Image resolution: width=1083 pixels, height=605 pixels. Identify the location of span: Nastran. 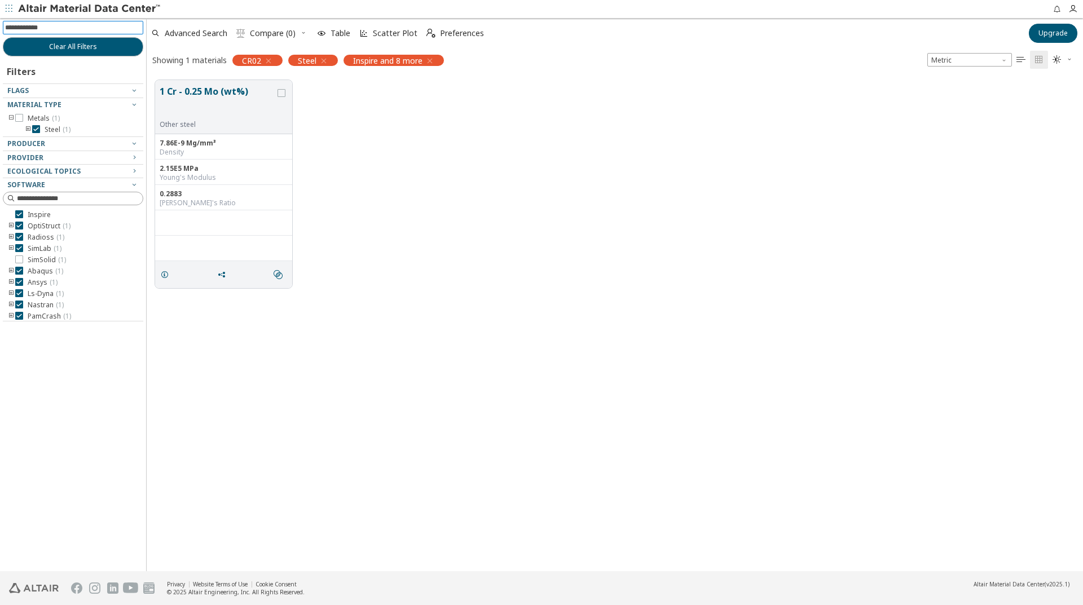
(46, 305).